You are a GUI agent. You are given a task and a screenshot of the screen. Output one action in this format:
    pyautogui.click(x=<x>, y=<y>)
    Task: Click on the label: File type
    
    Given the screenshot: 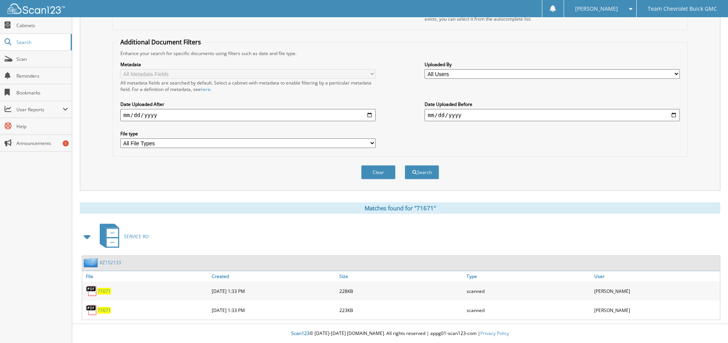 What is the action you would take?
    pyautogui.click(x=248, y=133)
    